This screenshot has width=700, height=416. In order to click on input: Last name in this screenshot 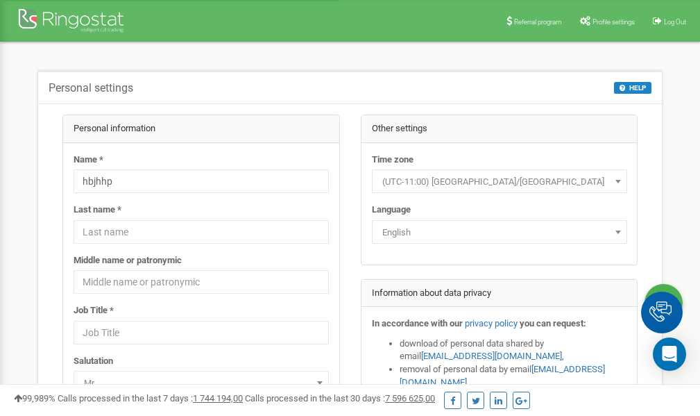, I will do `click(201, 232)`.